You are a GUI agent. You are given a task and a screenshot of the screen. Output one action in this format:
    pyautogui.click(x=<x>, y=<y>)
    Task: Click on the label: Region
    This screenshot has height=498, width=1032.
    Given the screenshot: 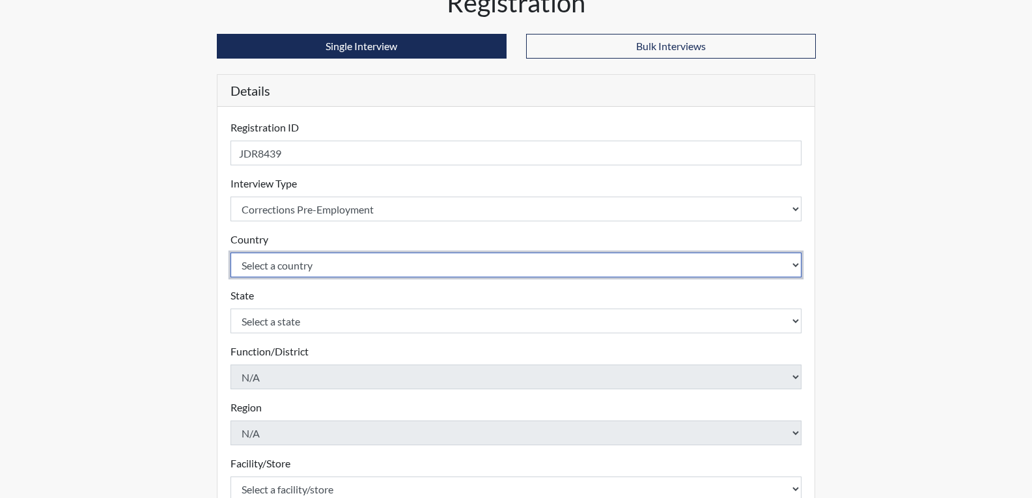 What is the action you would take?
    pyautogui.click(x=246, y=408)
    